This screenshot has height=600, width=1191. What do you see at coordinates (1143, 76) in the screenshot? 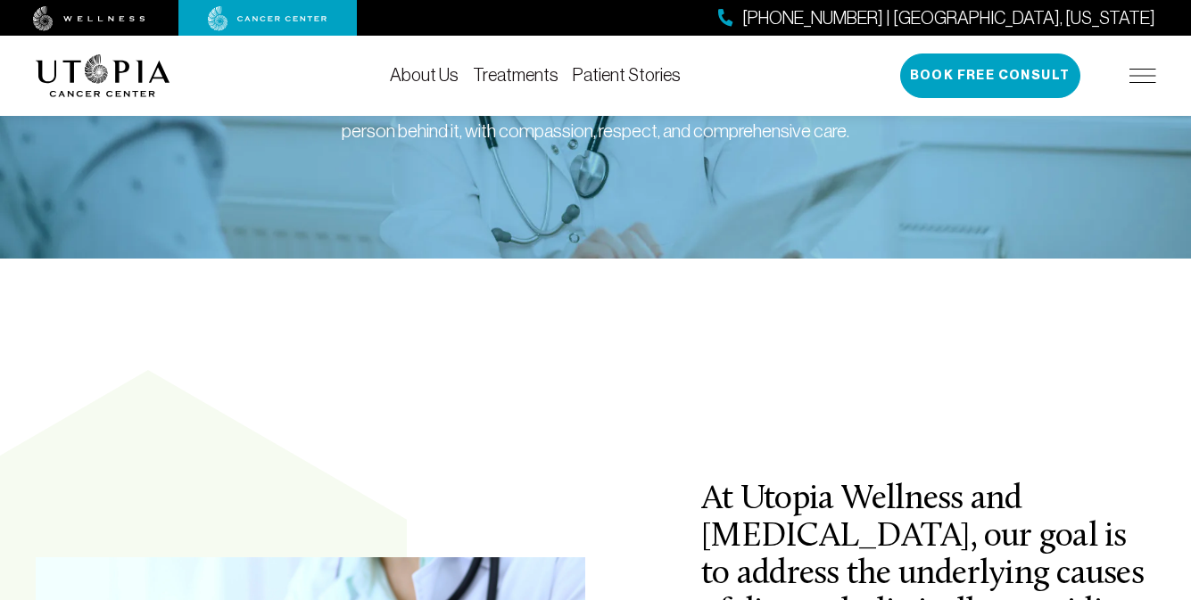
I see `img: icon-hamburger` at bounding box center [1143, 76].